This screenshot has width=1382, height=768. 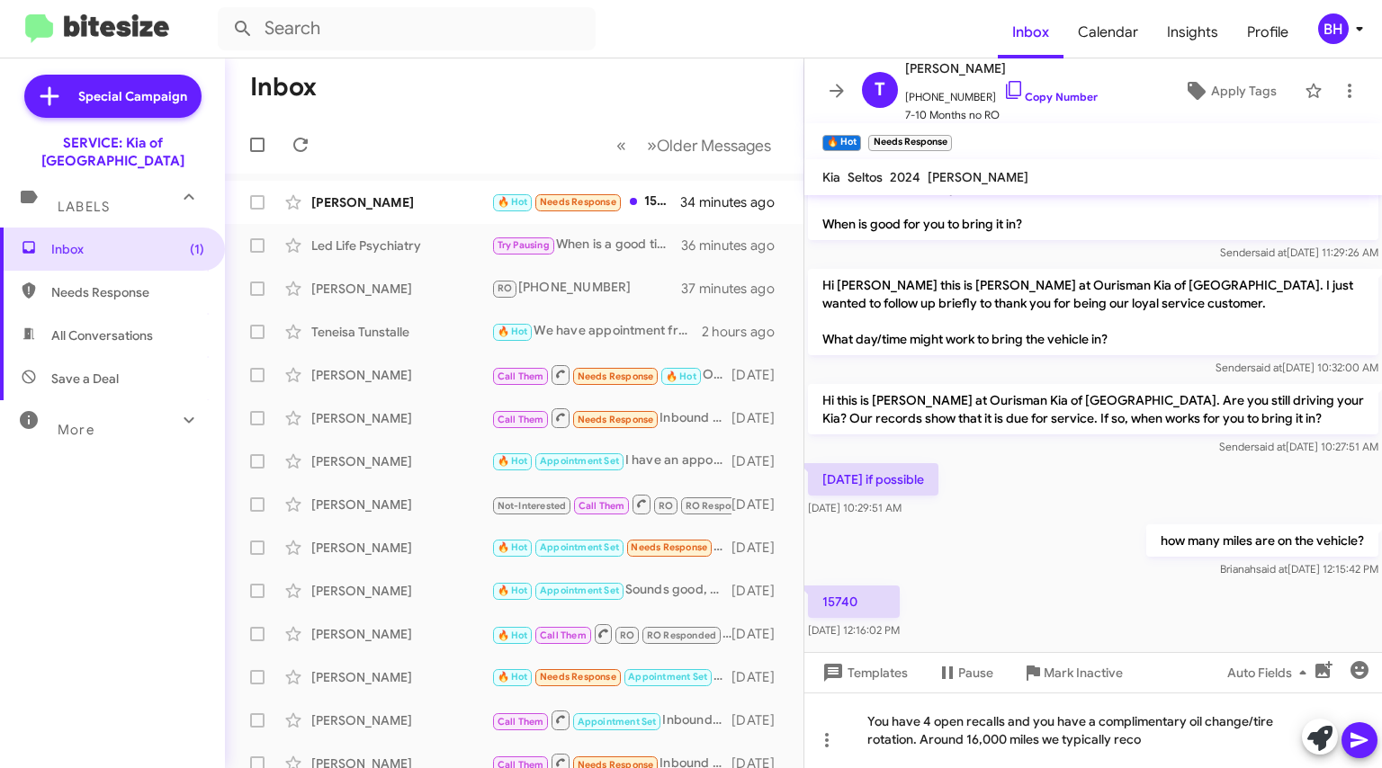 I want to click on button: Mark Inactive, so click(x=1072, y=673).